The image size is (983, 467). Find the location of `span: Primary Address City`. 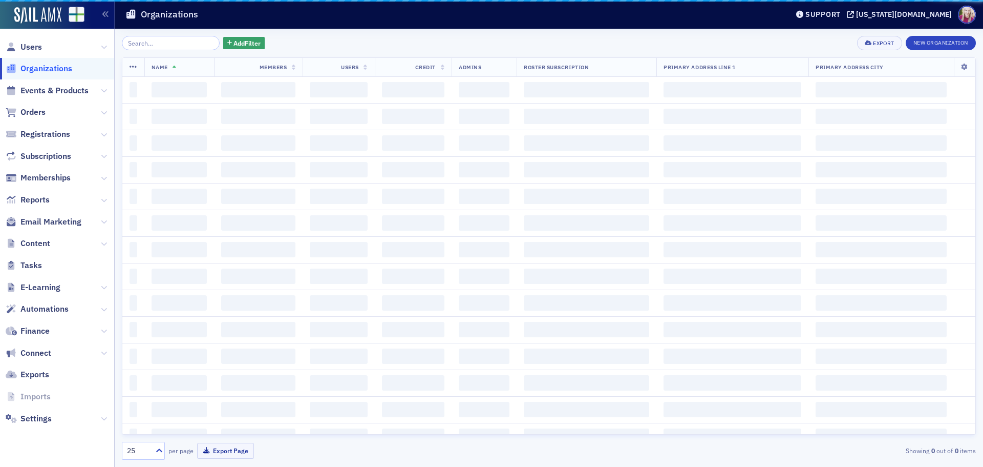

span: Primary Address City is located at coordinates (850, 67).